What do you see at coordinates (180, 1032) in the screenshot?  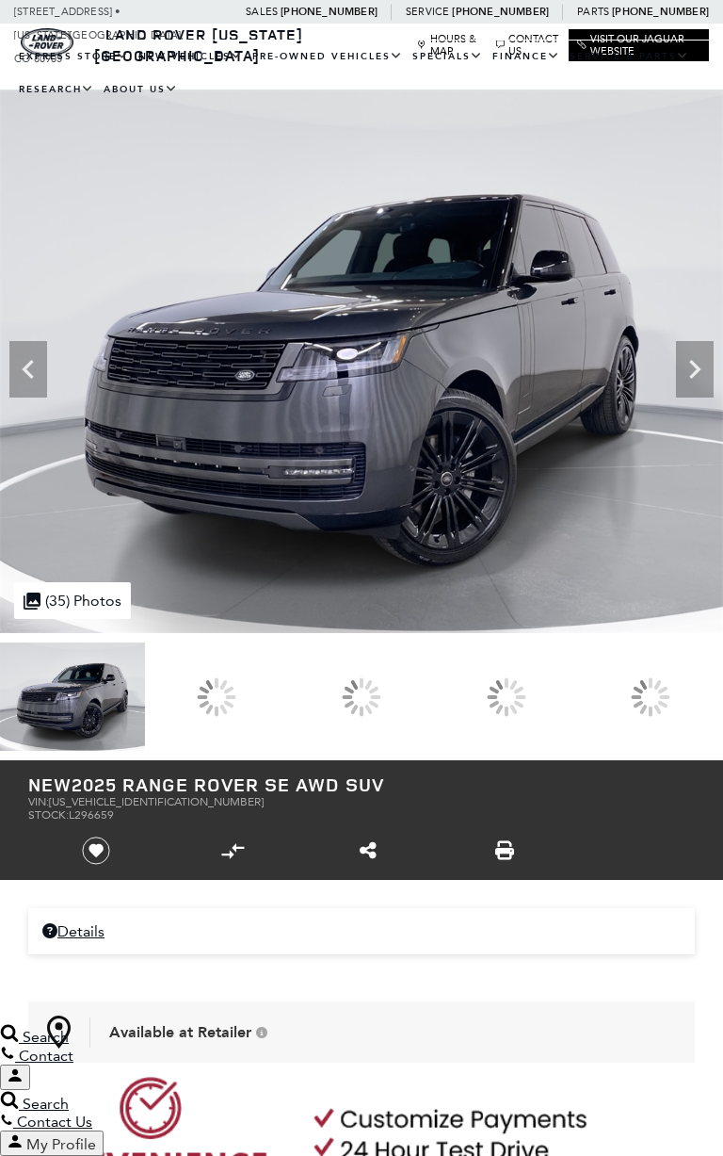 I see `span: Available at Retailer` at bounding box center [180, 1032].